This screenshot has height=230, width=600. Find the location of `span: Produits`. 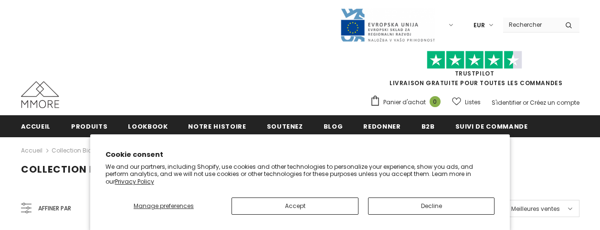

span: Produits is located at coordinates (89, 126).